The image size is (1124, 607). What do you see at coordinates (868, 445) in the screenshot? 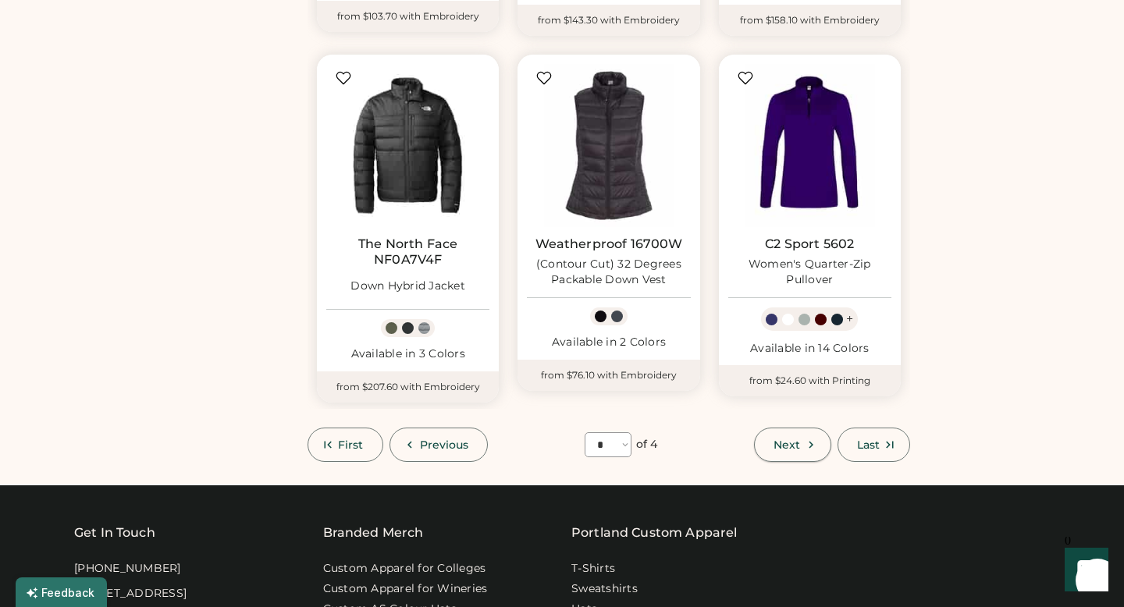
I see `span: Last` at bounding box center [868, 445].